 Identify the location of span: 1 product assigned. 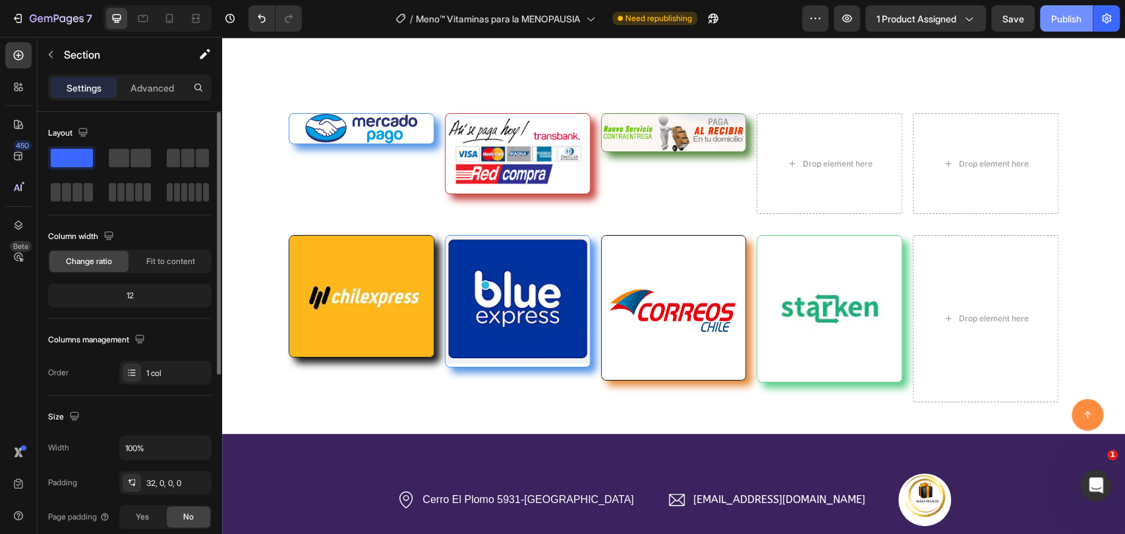
(916, 18).